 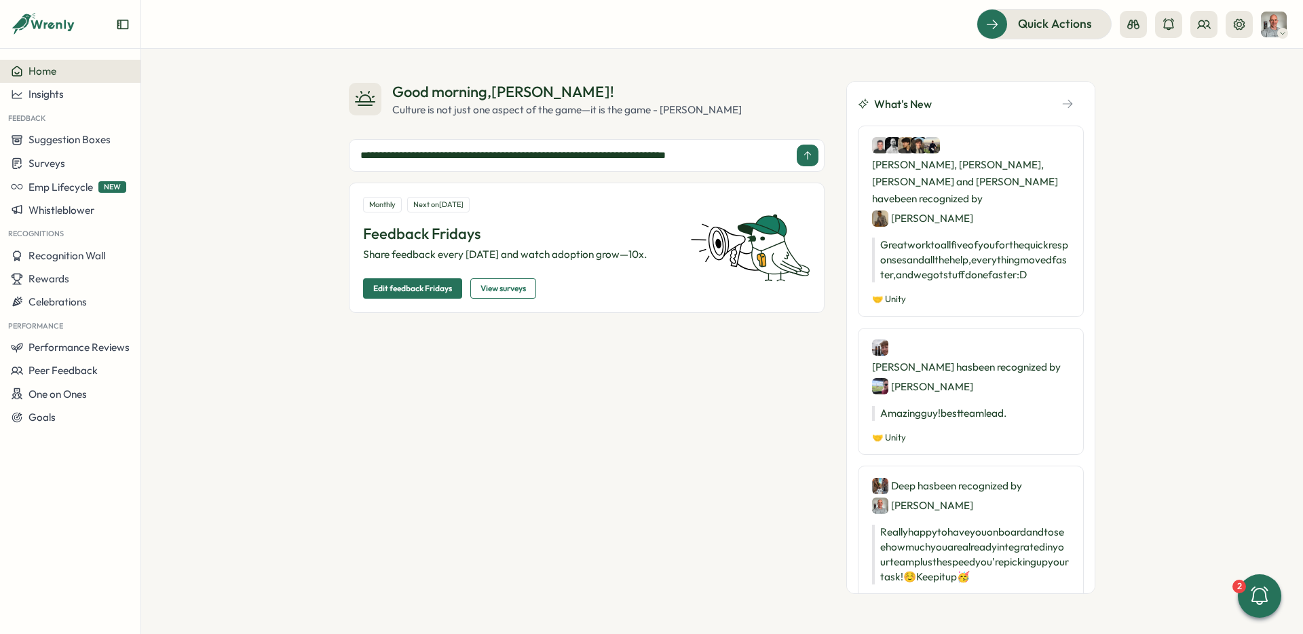 What do you see at coordinates (503, 288) in the screenshot?
I see `a: View surveys` at bounding box center [503, 288].